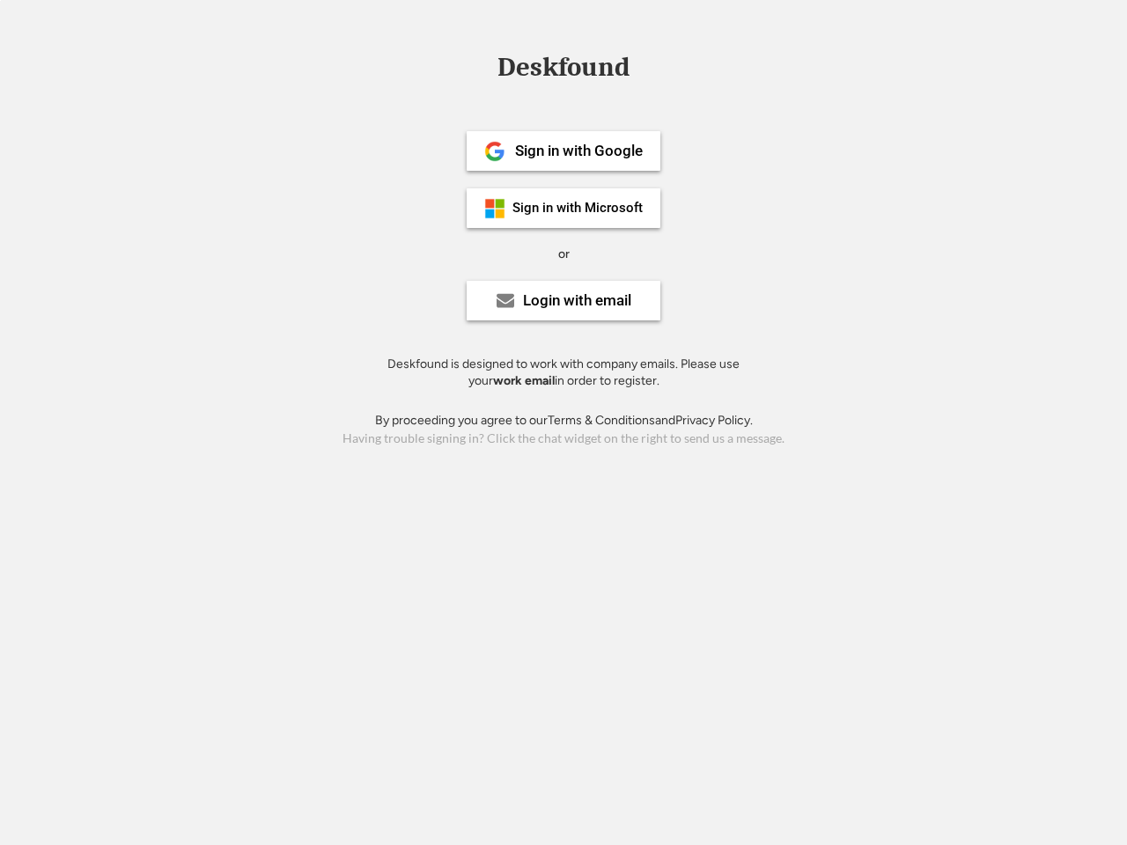 This screenshot has width=1127, height=845. I want to click on img: 1024px-Google__G__Logo.svg.png, so click(495, 151).